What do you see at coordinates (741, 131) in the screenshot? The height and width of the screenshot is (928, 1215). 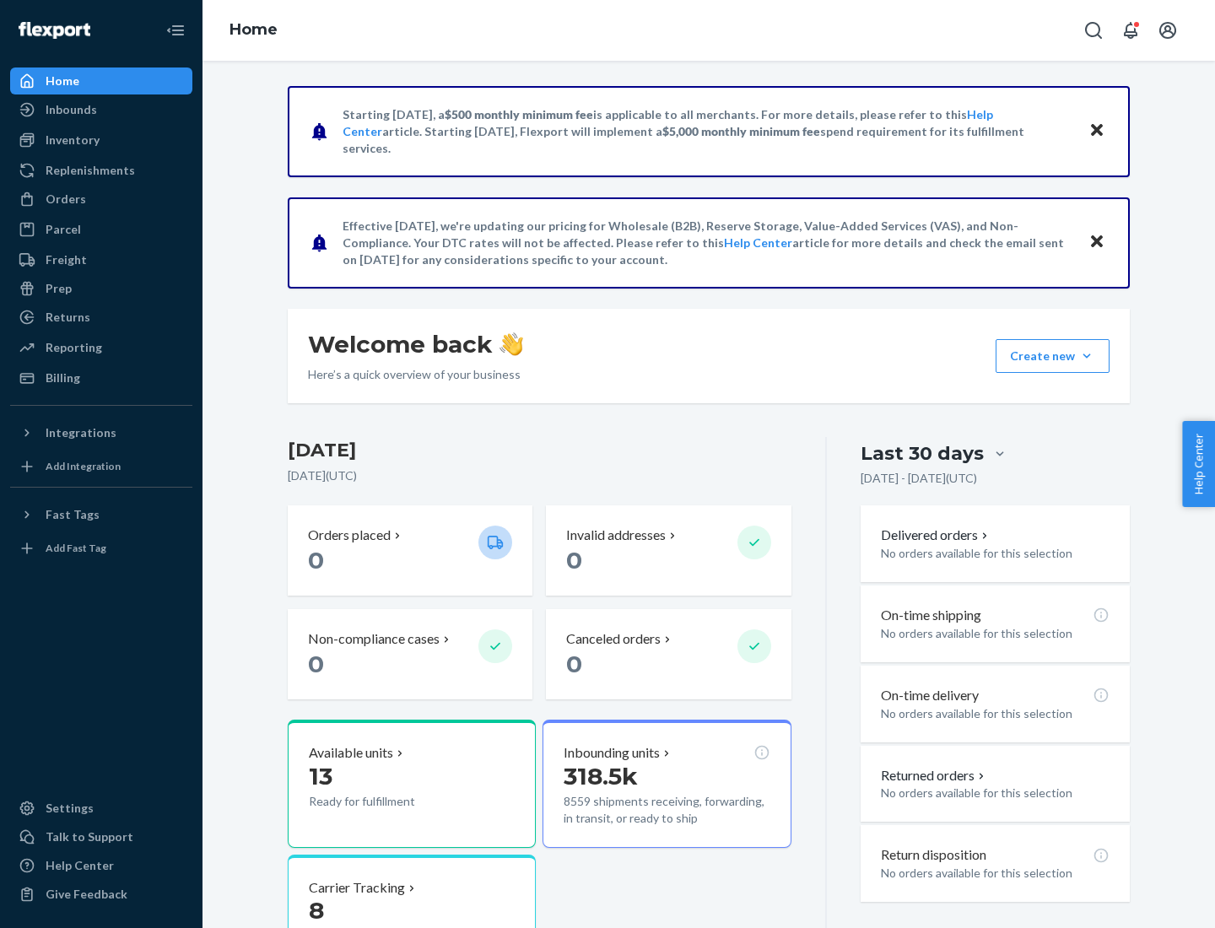 I see `span: $5,000 monthly minimum fee` at bounding box center [741, 131].